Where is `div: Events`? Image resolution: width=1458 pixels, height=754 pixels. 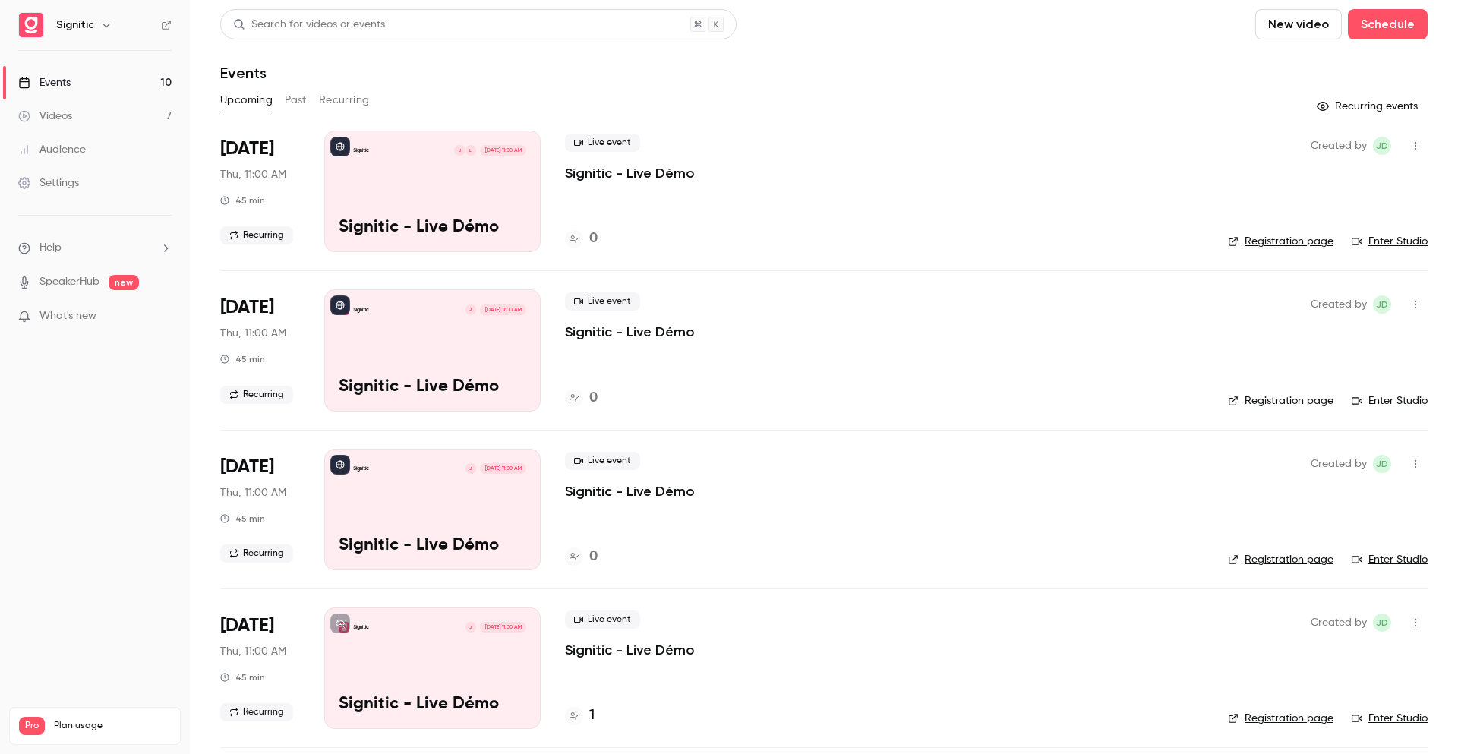 div: Events is located at coordinates (44, 83).